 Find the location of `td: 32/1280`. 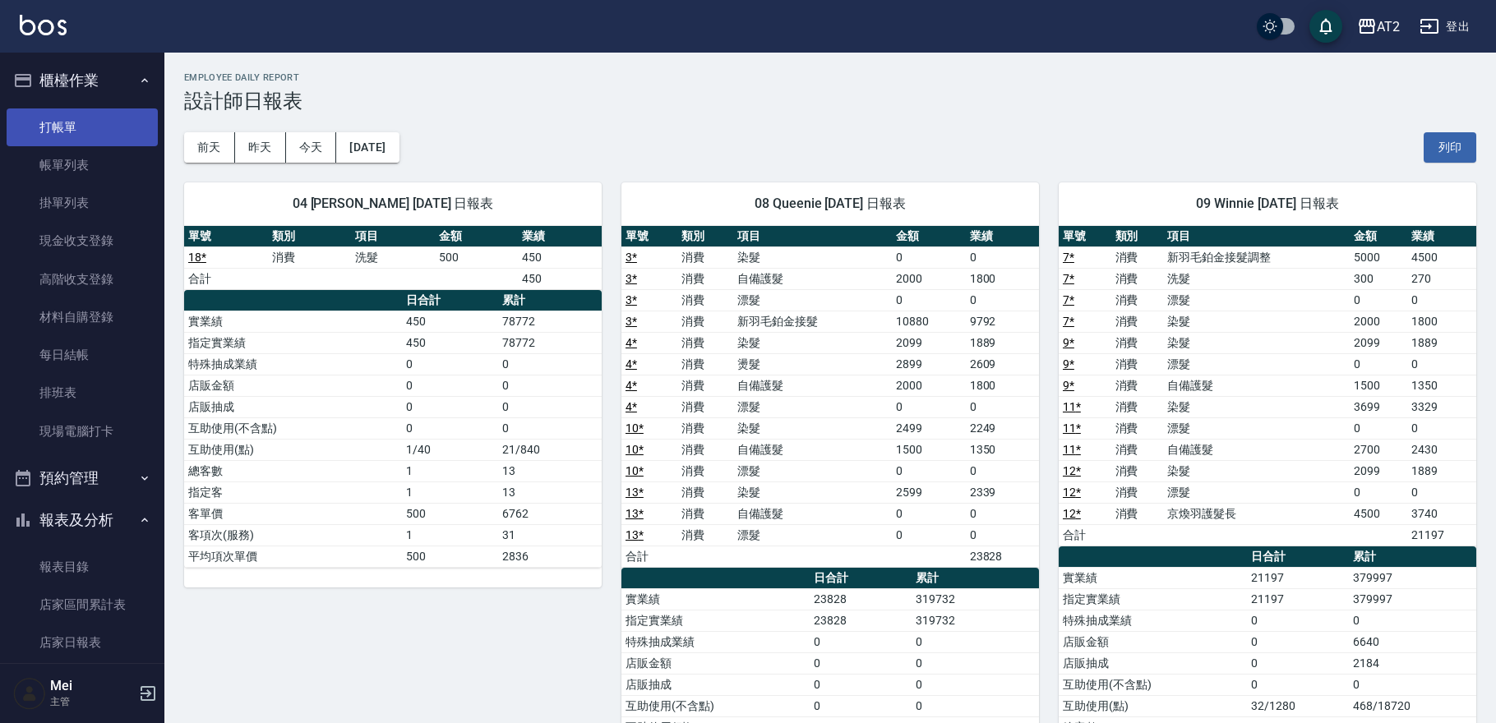

td: 32/1280 is located at coordinates (1297, 706).